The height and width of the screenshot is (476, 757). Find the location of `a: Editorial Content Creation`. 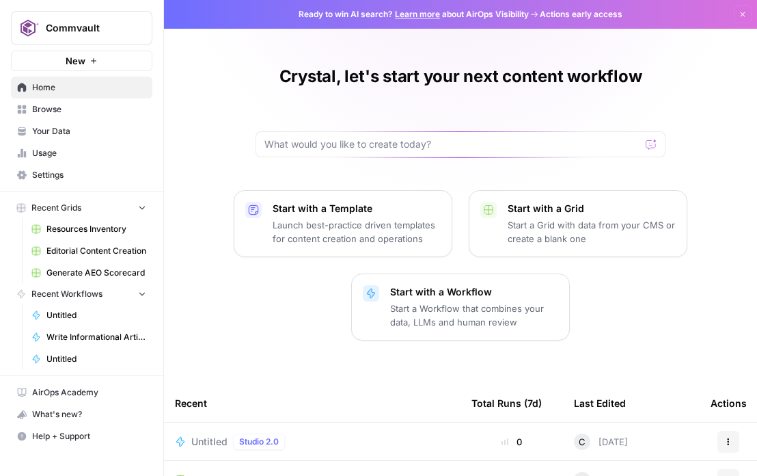

a: Editorial Content Creation is located at coordinates (89, 251).